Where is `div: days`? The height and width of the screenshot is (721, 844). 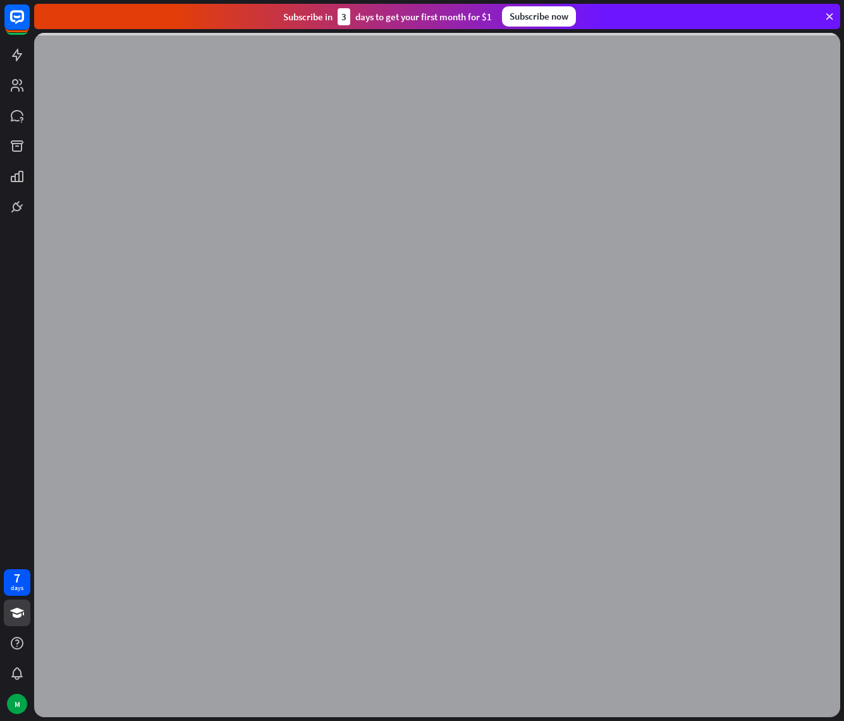
div: days is located at coordinates (17, 588).